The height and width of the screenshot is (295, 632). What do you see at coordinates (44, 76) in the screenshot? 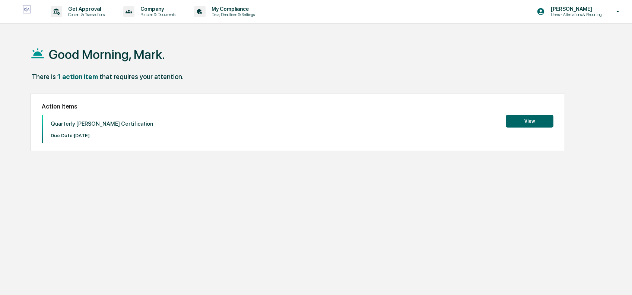
I see `div: There is` at bounding box center [44, 76].